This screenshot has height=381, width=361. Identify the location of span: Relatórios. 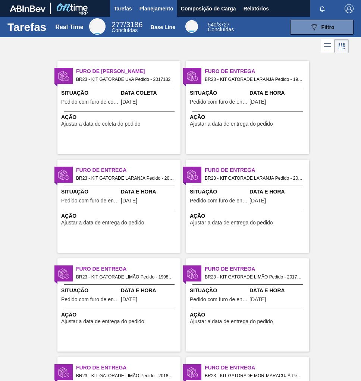
(256, 9).